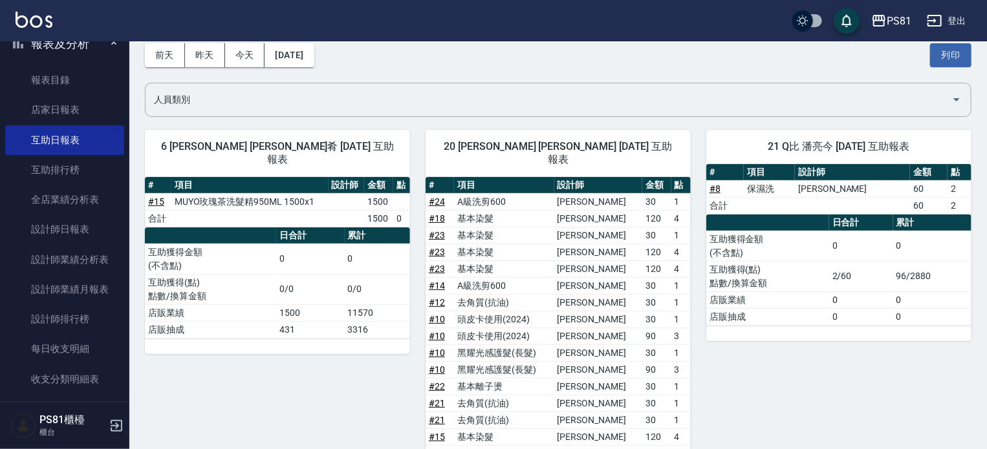 Image resolution: width=987 pixels, height=449 pixels. What do you see at coordinates (65, 319) in the screenshot?
I see `a: 設計師排行榜` at bounding box center [65, 319].